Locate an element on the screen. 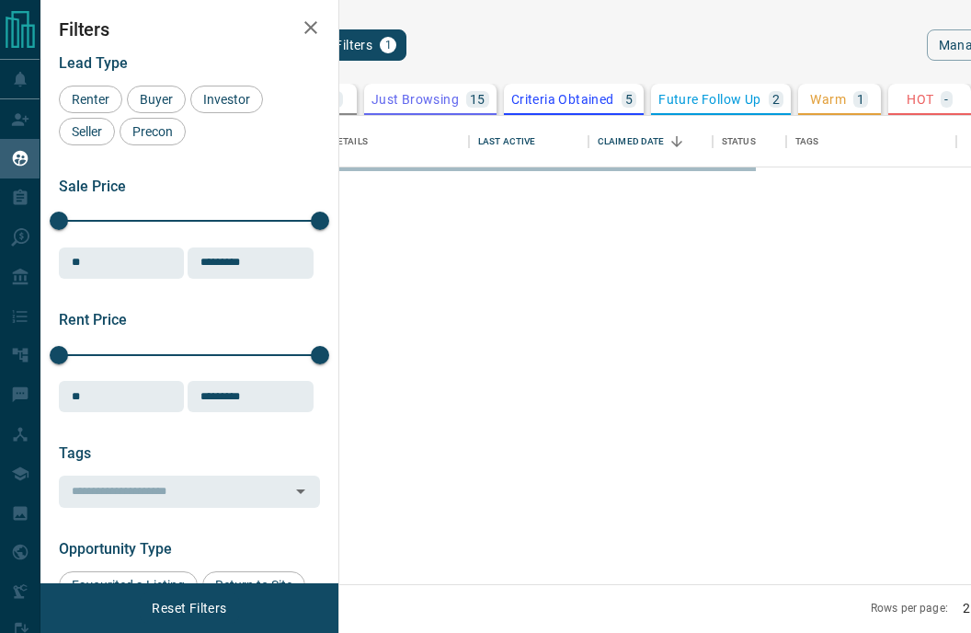 Image resolution: width=971 pixels, height=633 pixels. div: Buyer is located at coordinates (156, 99).